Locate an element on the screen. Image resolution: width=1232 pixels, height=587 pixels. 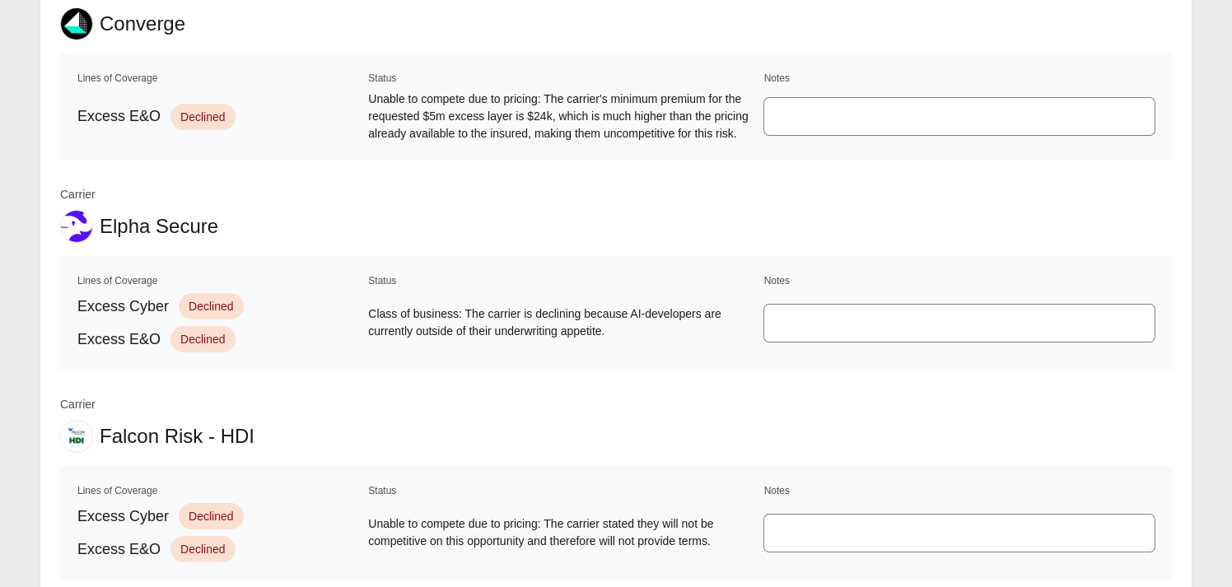
img: Converge is located at coordinates (77, 24).